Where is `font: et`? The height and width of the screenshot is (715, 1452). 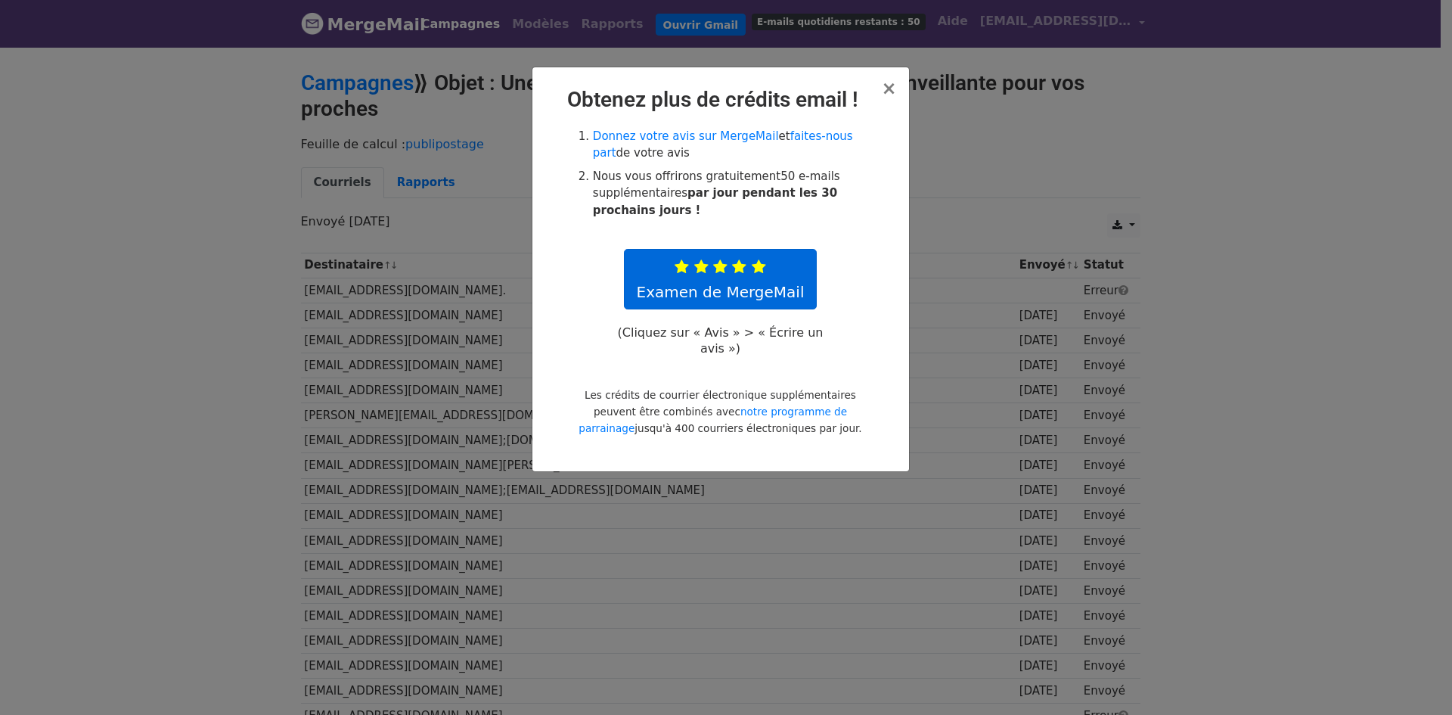 font: et is located at coordinates (784, 136).